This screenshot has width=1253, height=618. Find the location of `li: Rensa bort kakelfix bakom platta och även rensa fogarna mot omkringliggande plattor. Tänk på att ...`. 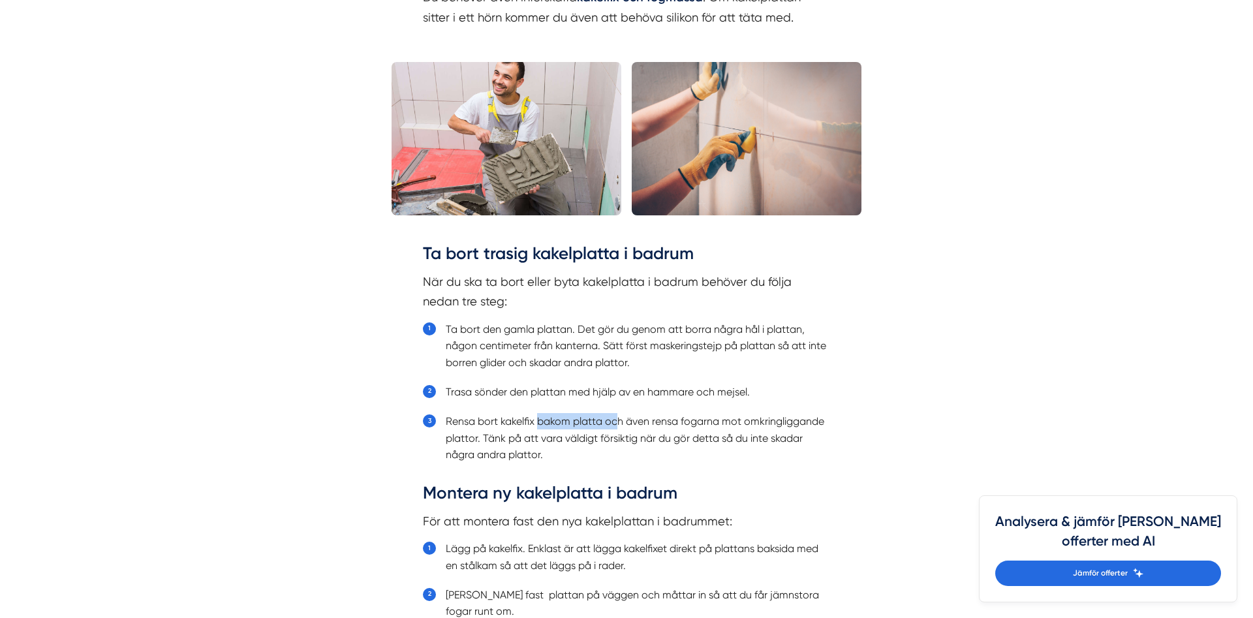

li: Rensa bort kakelfix bakom platta och även rensa fogarna mot omkringliggande plattor. Tänk på att ... is located at coordinates (637, 438).